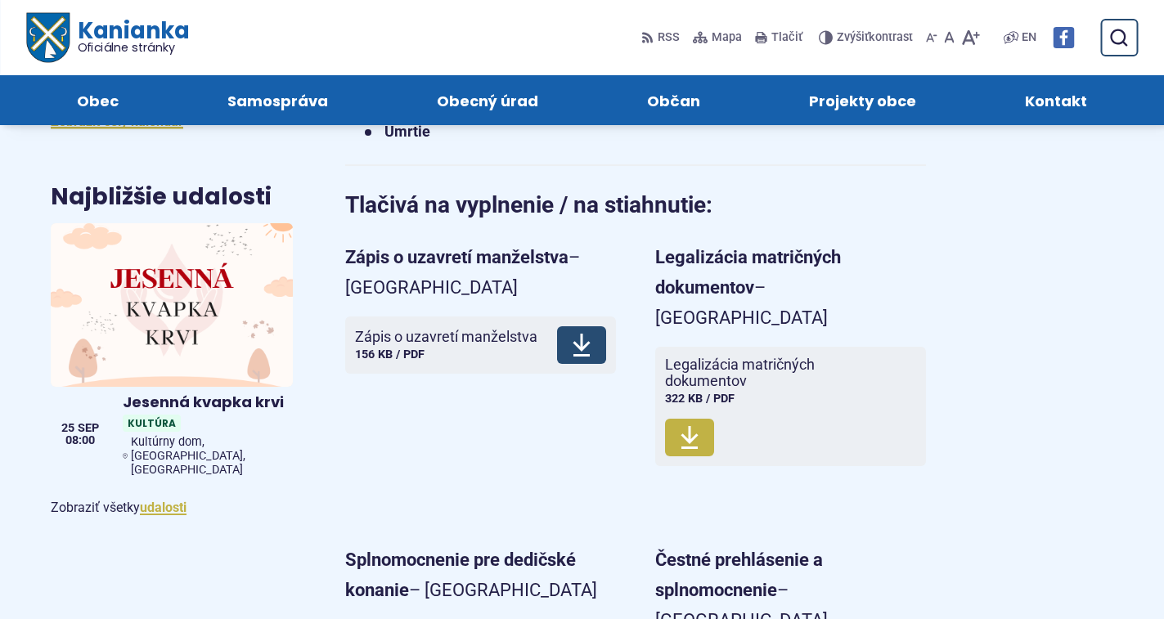 This screenshot has width=1164, height=619. I want to click on p: Zobraziť všetky, so click(172, 507).